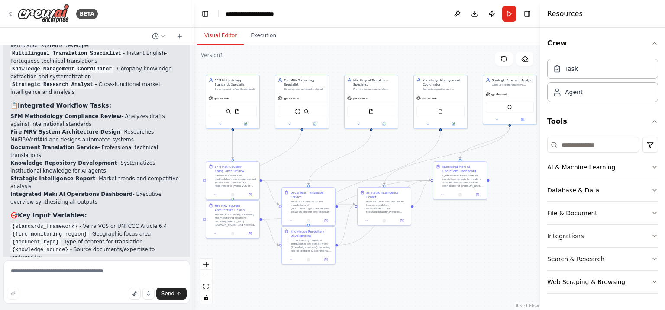 The height and width of the screenshot is (310, 665). I want to click on li: - Systematizes institutional knowledge for AI agents, so click(96, 167).